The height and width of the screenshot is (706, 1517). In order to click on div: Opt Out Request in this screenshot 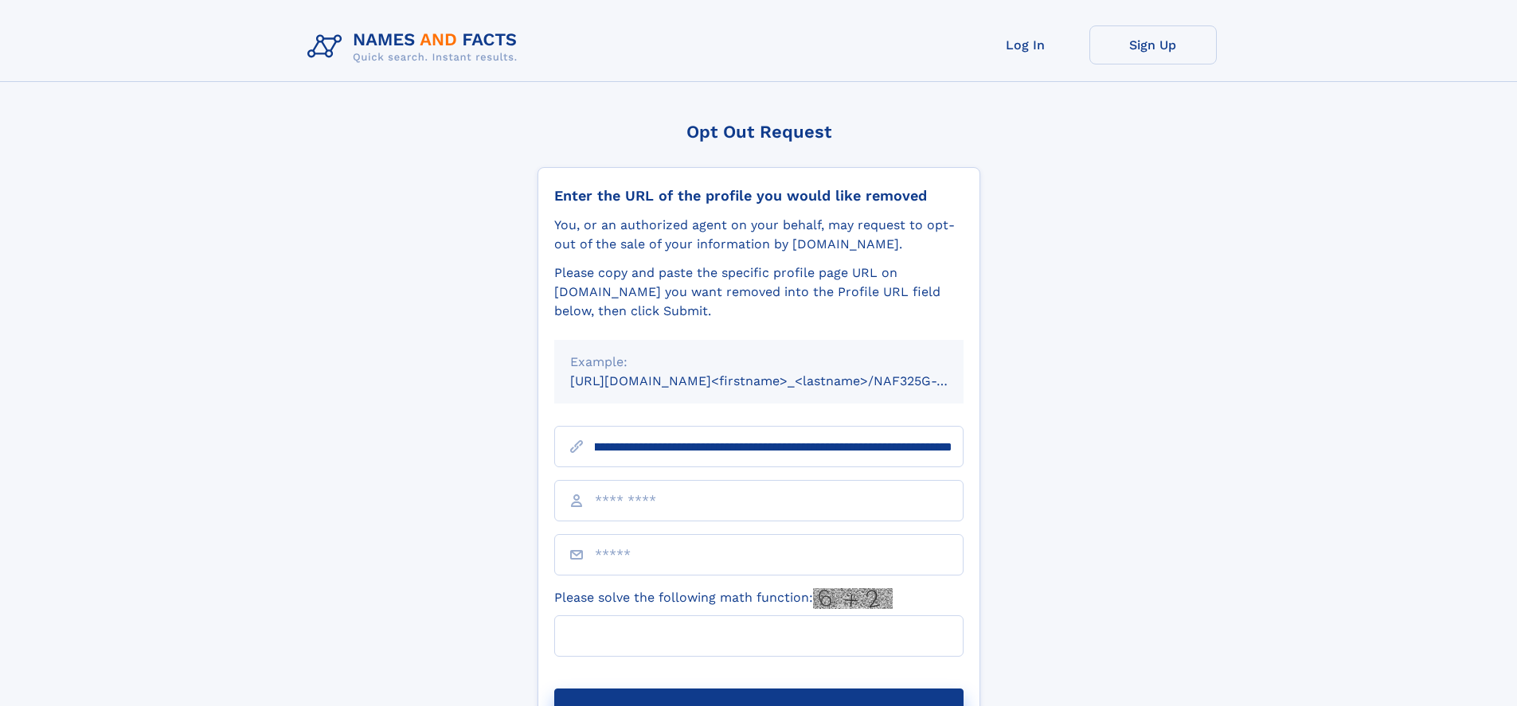, I will do `click(759, 131)`.